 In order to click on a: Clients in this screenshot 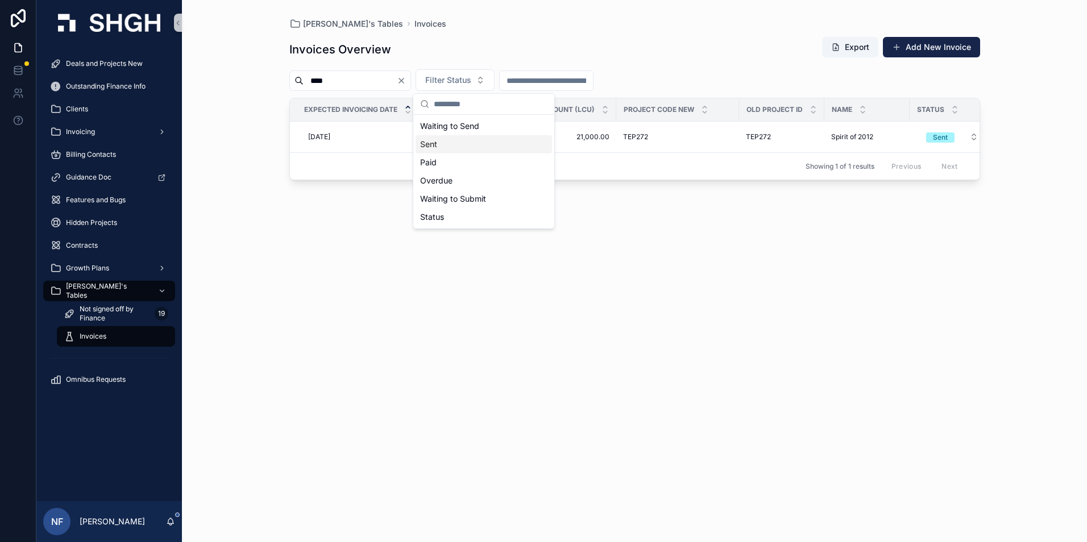, I will do `click(109, 109)`.